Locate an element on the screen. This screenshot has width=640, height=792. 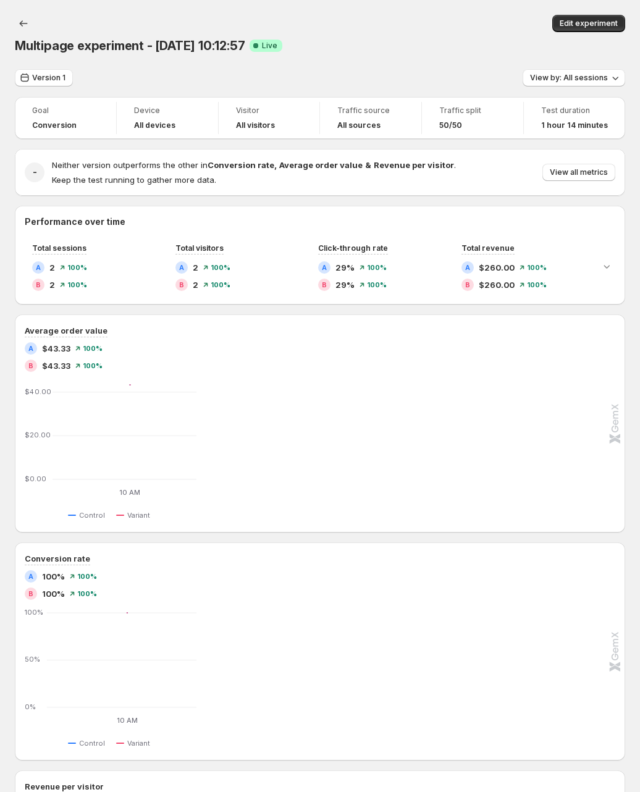
span: Version 1 is located at coordinates (49, 78).